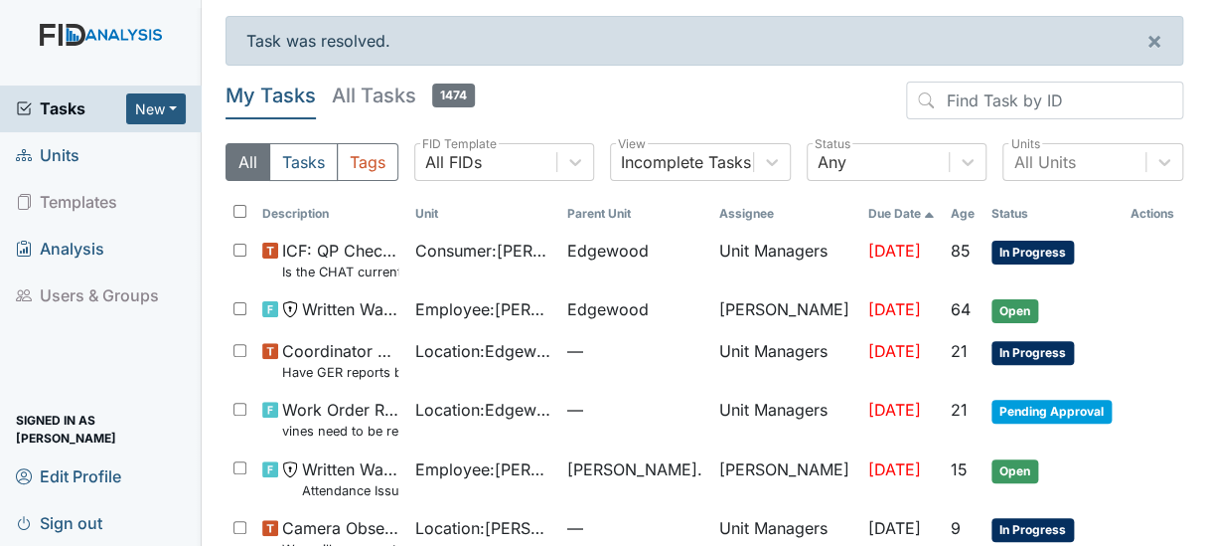 This screenshot has height=546, width=1207. I want to click on span: 15, so click(959, 469).